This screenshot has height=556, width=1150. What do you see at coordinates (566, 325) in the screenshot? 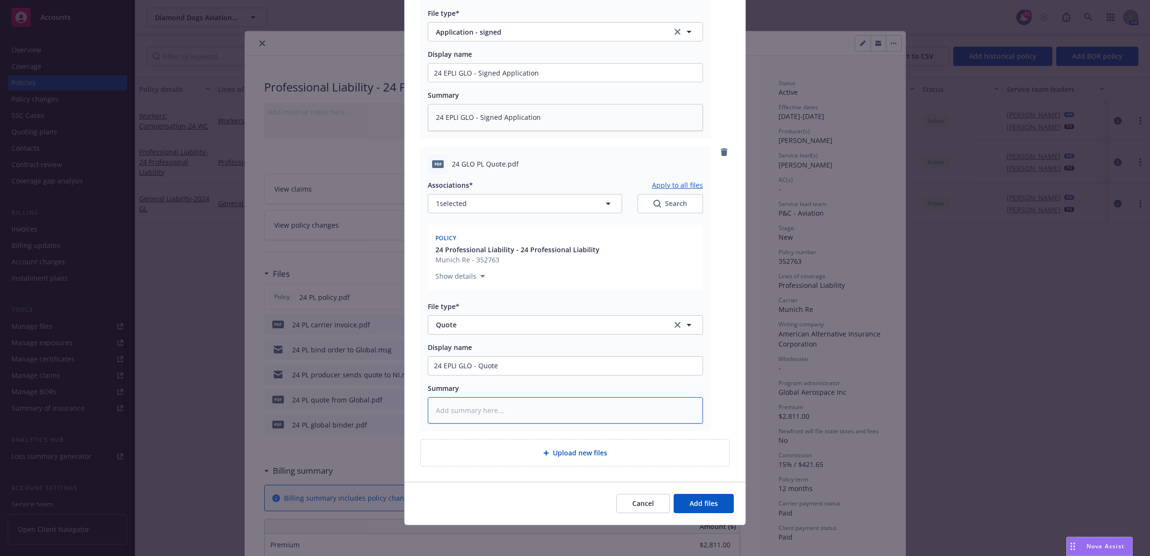
I see `button: Quoteclear selection` at bounding box center [566, 325].